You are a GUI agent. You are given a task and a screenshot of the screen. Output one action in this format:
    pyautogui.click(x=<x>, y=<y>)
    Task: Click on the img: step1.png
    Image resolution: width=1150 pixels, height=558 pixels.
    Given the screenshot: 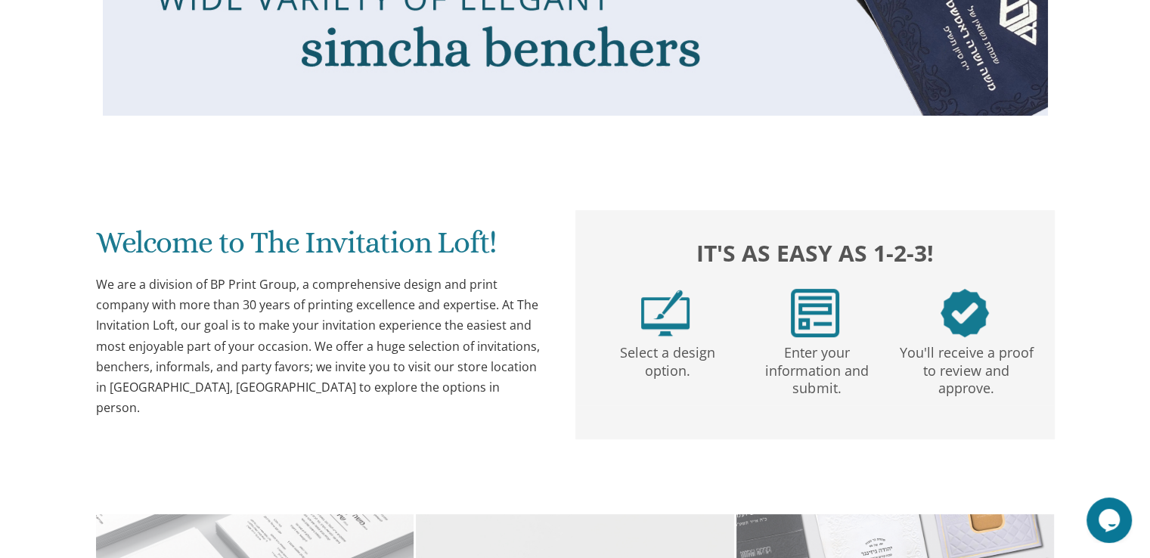 What is the action you would take?
    pyautogui.click(x=665, y=313)
    